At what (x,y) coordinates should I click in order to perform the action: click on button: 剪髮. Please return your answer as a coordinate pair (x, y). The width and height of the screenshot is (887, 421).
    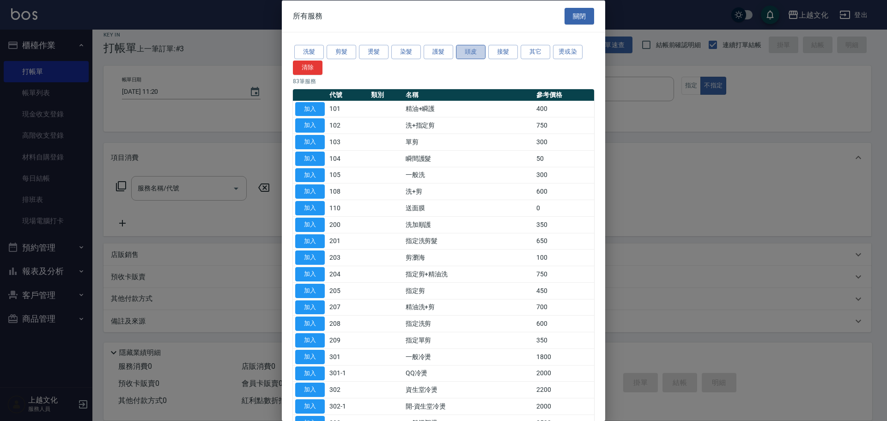
    Looking at the image, I should click on (341, 52).